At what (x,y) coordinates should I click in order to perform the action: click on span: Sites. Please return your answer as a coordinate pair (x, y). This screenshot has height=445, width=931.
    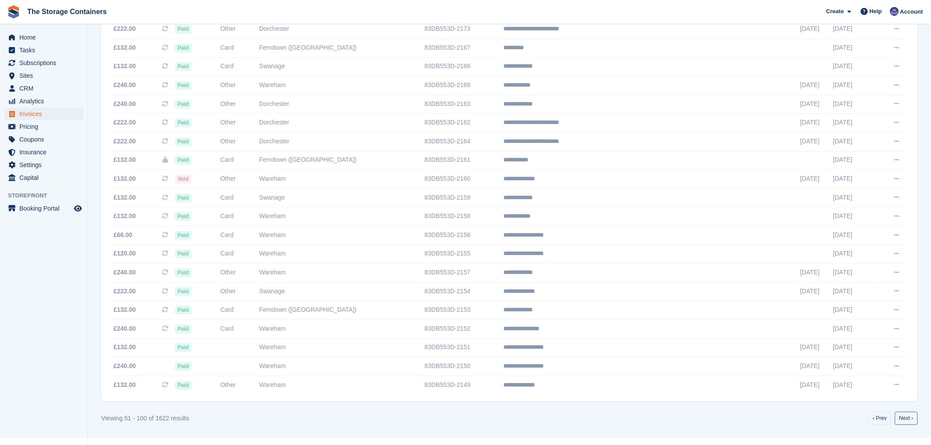
    Looking at the image, I should click on (46, 76).